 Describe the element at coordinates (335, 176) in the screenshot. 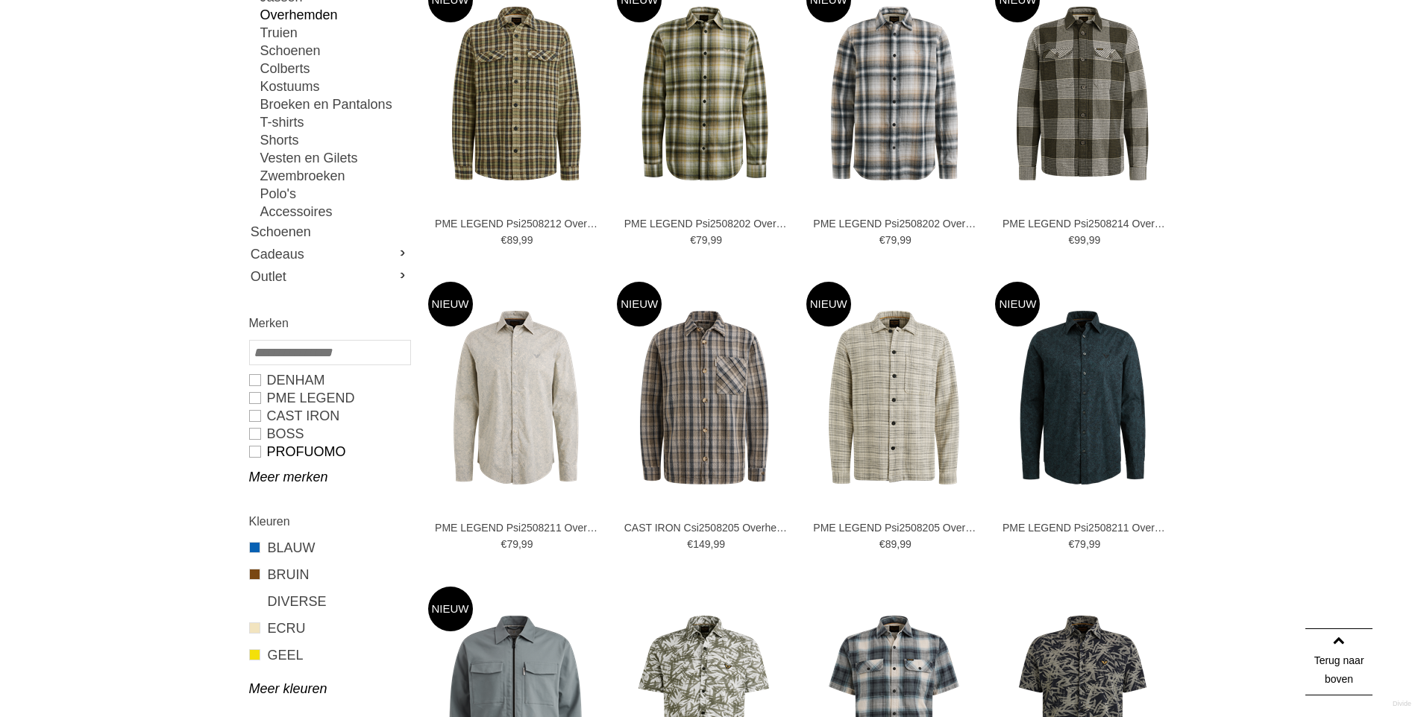

I see `a: Zwembroeken` at that location.